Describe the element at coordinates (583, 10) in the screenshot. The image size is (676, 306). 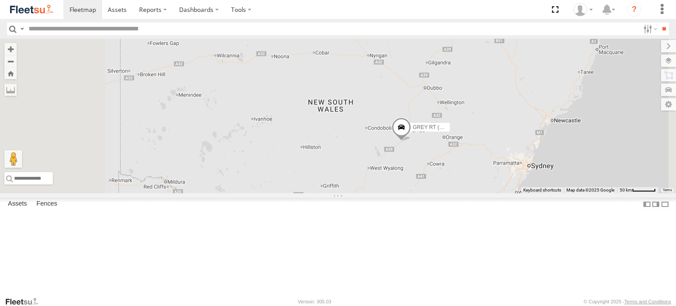
I see `div: Jay Bennett` at that location.